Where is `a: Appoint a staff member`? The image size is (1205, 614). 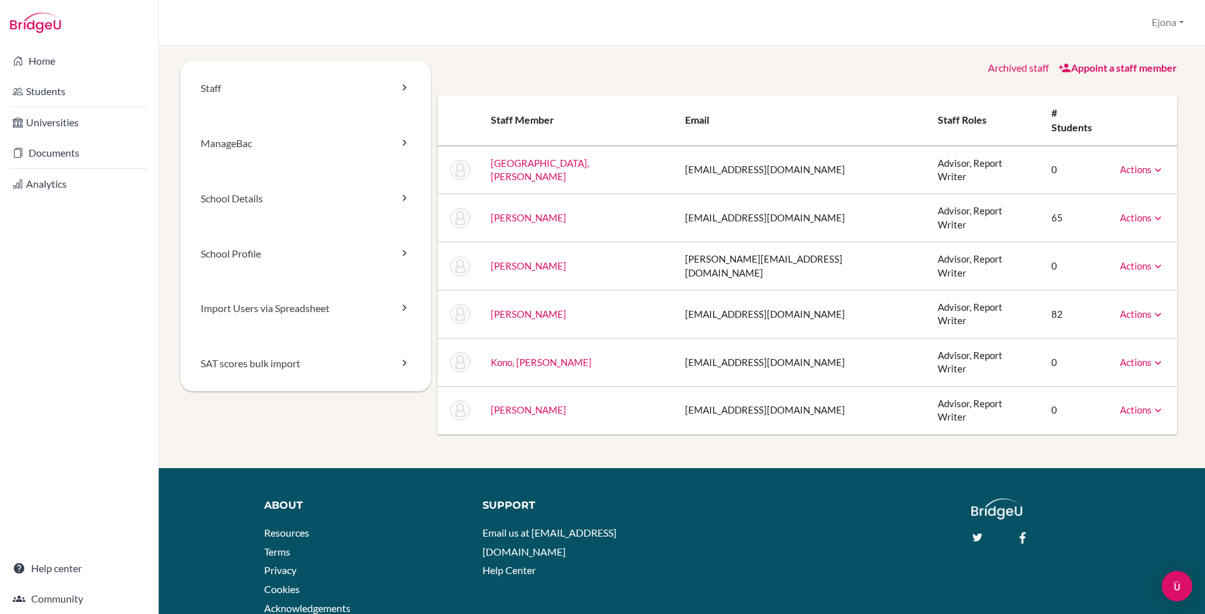
a: Appoint a staff member is located at coordinates (1117, 67).